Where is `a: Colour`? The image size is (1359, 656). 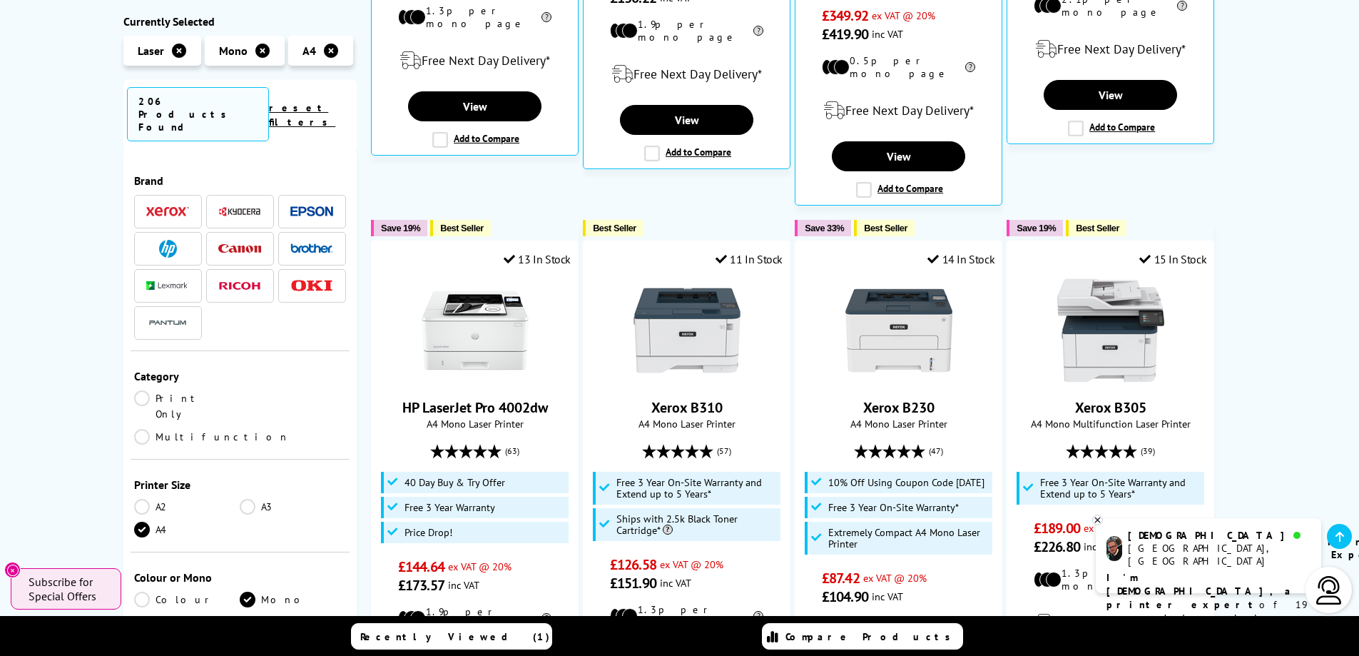 a: Colour is located at coordinates (187, 599).